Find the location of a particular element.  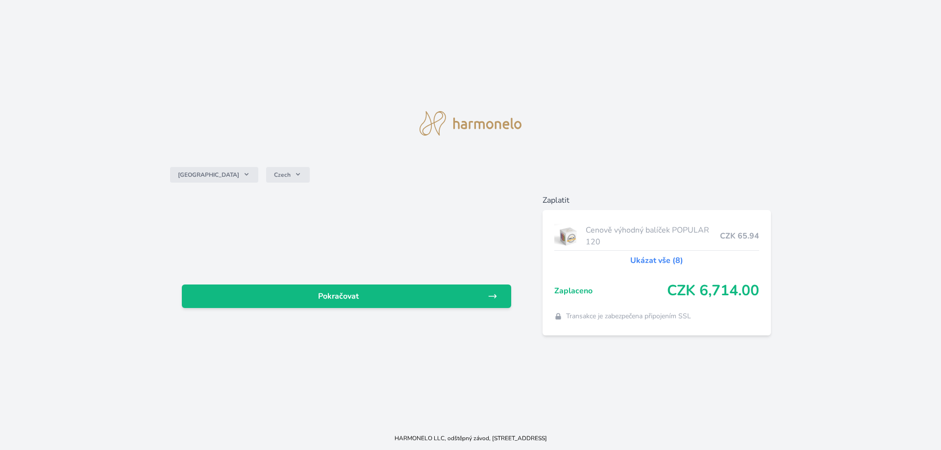

button: Czech is located at coordinates (288, 175).